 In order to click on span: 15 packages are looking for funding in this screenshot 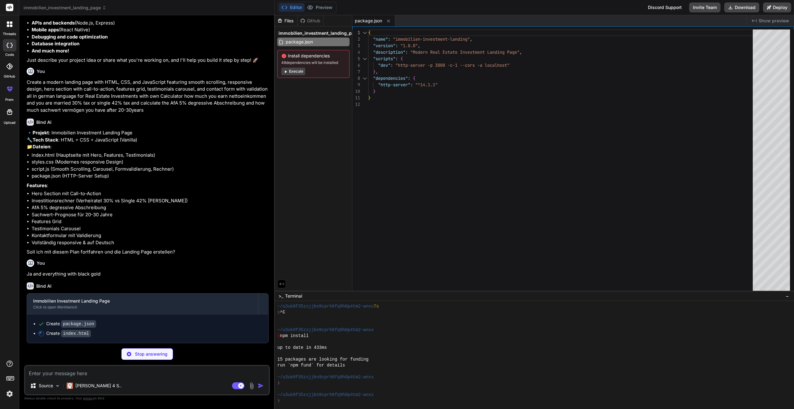, I will do `click(323, 359)`.